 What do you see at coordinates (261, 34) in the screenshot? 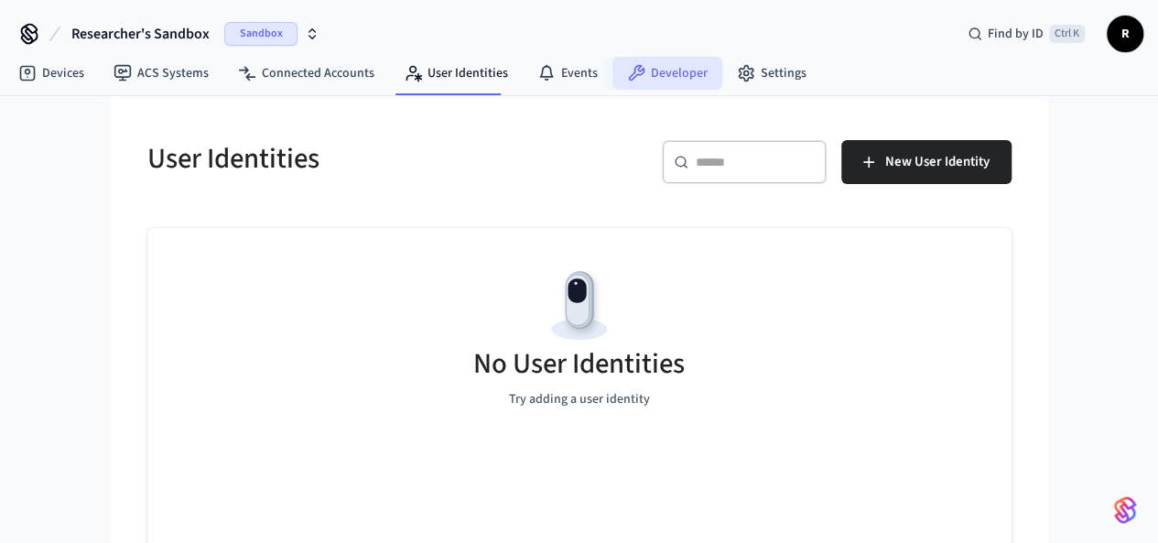
I see `span: Sandbox` at bounding box center [261, 34].